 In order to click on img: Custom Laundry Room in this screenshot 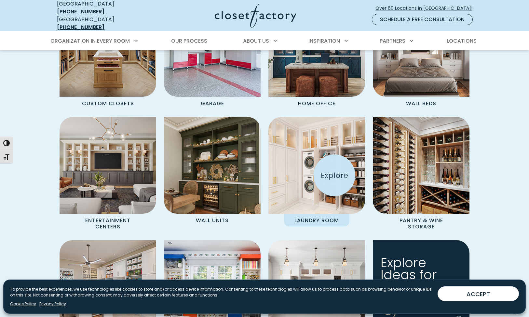, I will do `click(317, 165)`.